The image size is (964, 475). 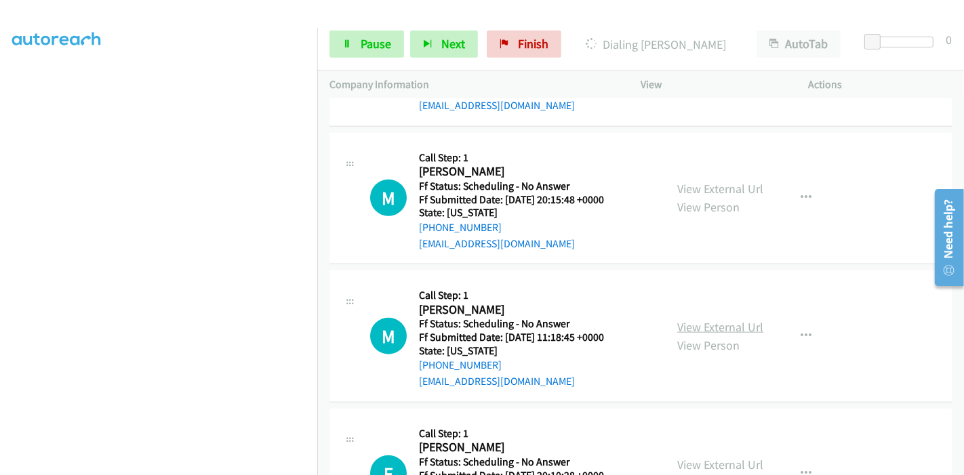 I want to click on span: Next, so click(x=453, y=43).